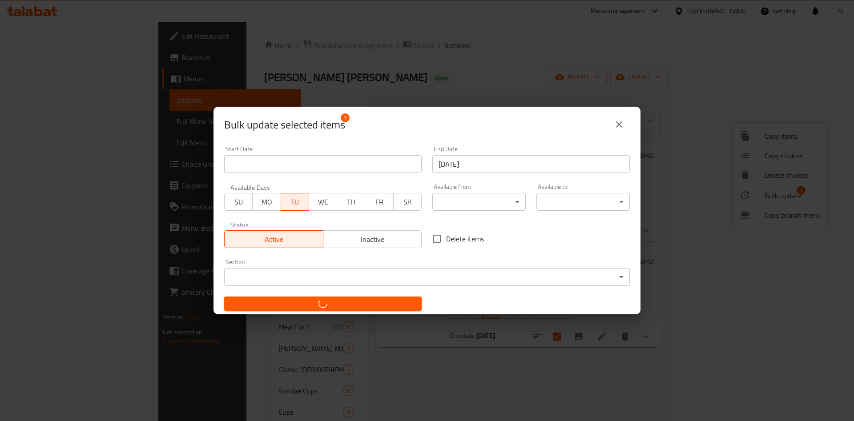 Image resolution: width=854 pixels, height=421 pixels. What do you see at coordinates (274, 239) in the screenshot?
I see `span: Active` at bounding box center [274, 239].